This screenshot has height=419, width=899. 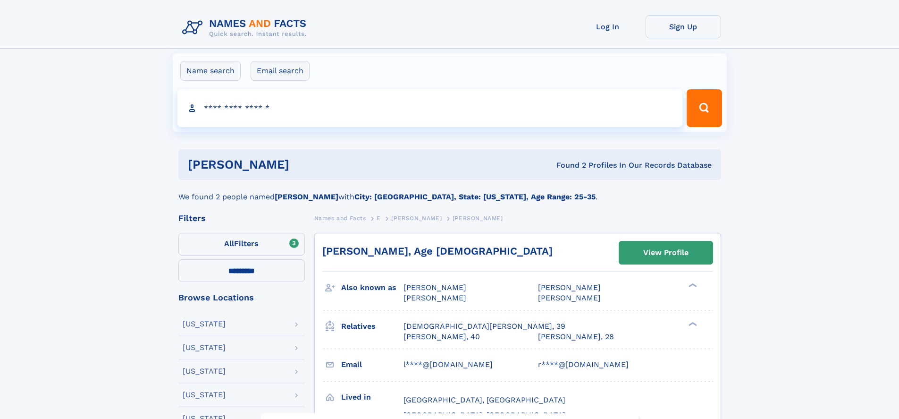 What do you see at coordinates (379, 218) in the screenshot?
I see `a: E` at bounding box center [379, 218].